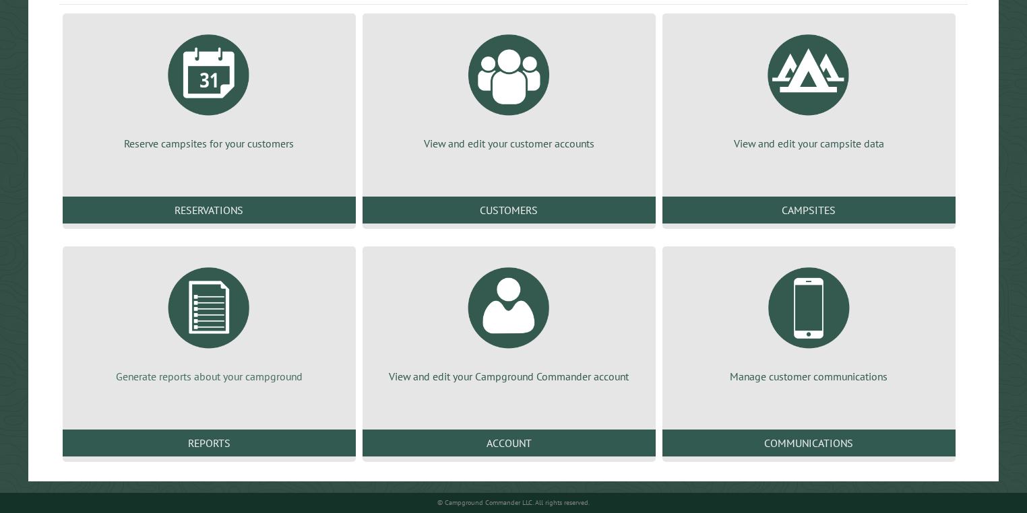 The width and height of the screenshot is (1027, 513). Describe the element at coordinates (513, 503) in the screenshot. I see `small: © Campground Commander LLC. All rights reserved.` at that location.